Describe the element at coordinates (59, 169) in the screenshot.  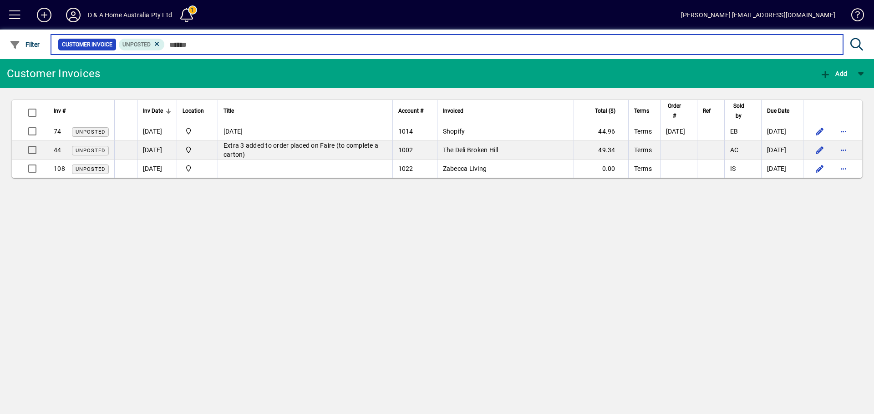
I see `span: 108` at that location.